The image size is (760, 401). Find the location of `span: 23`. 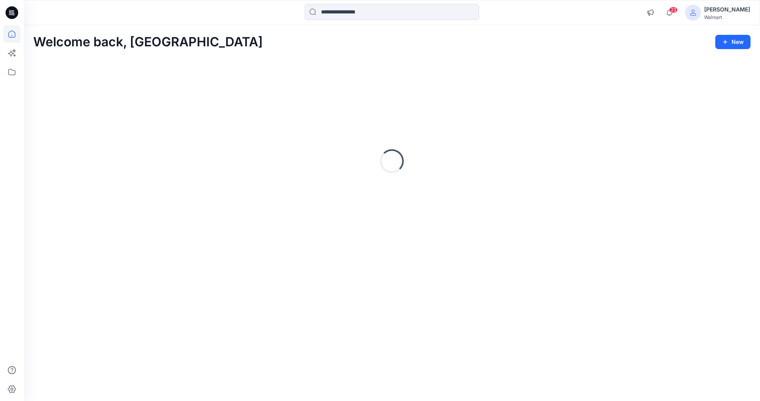

span: 23 is located at coordinates (673, 10).